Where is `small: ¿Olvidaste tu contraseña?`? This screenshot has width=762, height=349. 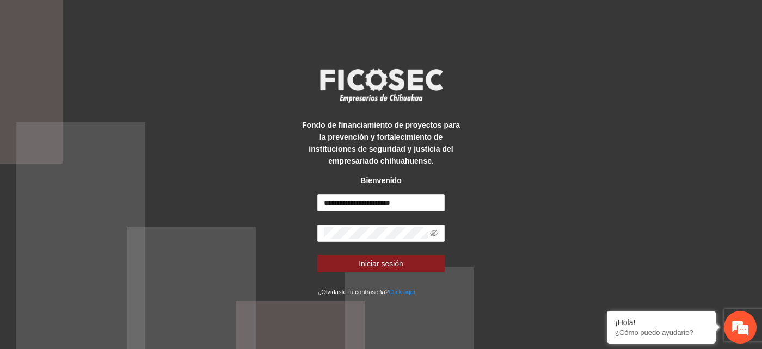
small: ¿Olvidaste tu contraseña? is located at coordinates (366, 292).